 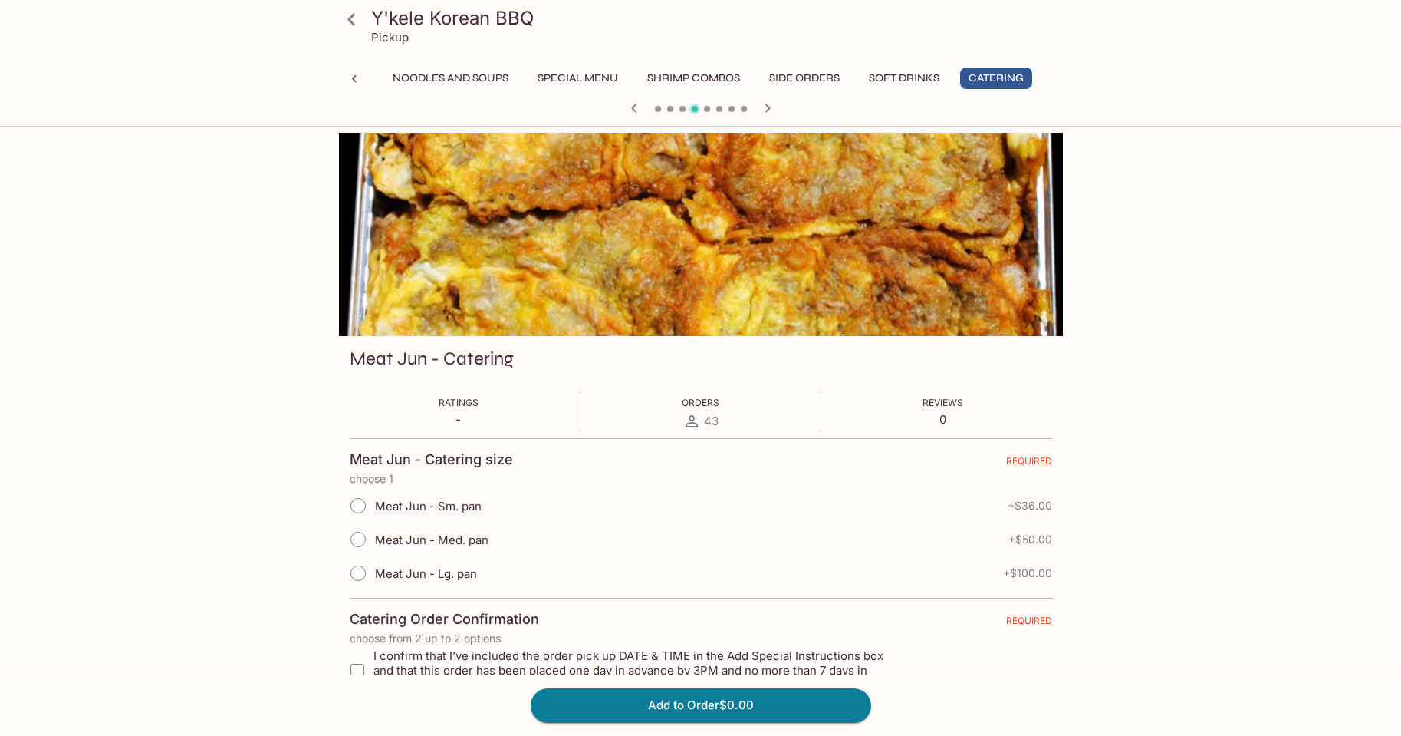 I want to click on span: Meat Jun - Med. pan, so click(x=432, y=539).